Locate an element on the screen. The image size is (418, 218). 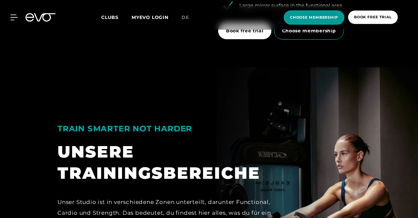
a: choose membership is located at coordinates (314, 17).